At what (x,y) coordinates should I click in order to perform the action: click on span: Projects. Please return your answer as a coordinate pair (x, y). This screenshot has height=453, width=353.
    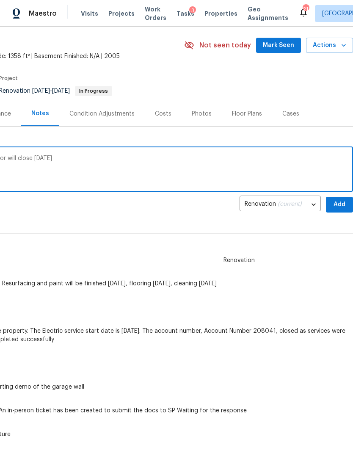
    Looking at the image, I should click on (121, 14).